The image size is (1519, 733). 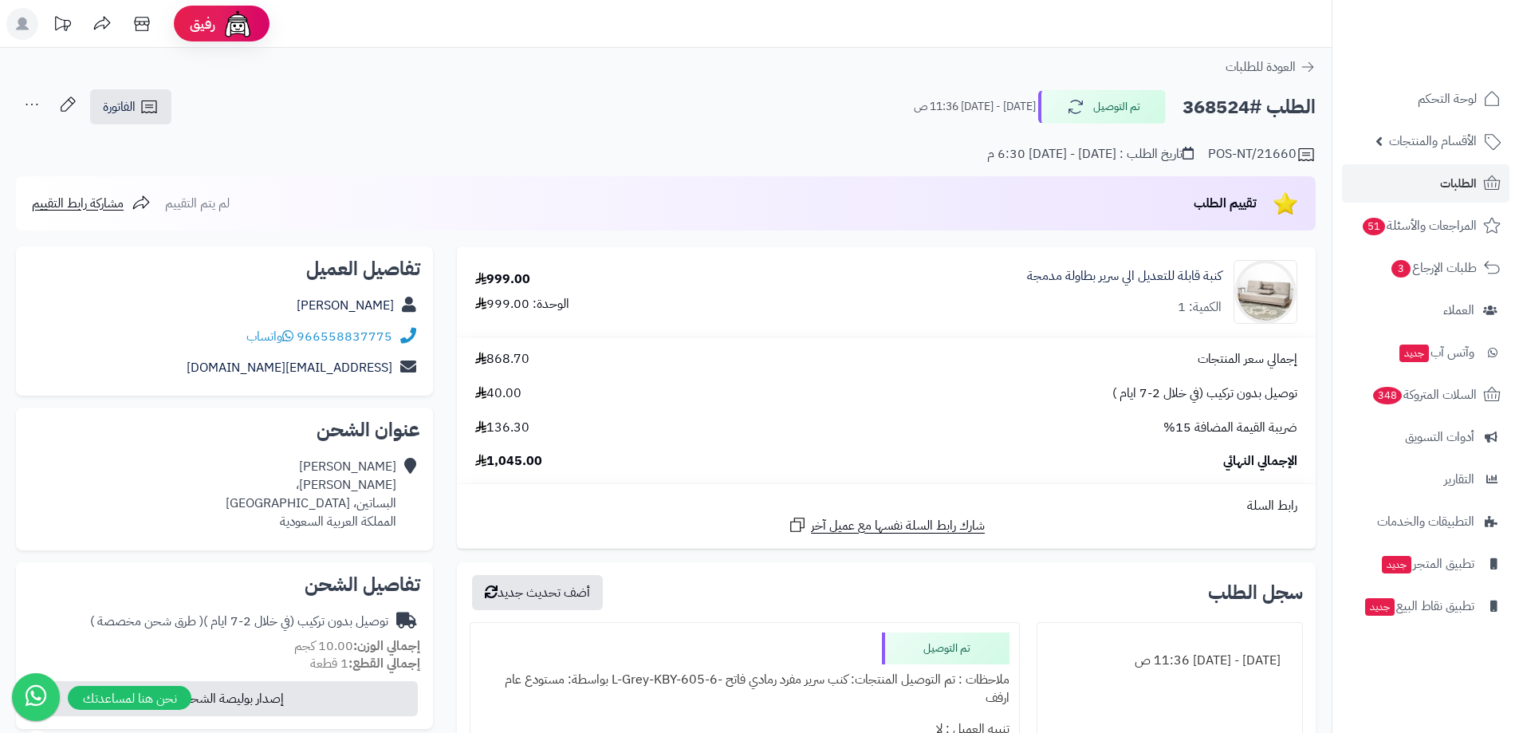 I want to click on span: الفاتورة, so click(x=119, y=107).